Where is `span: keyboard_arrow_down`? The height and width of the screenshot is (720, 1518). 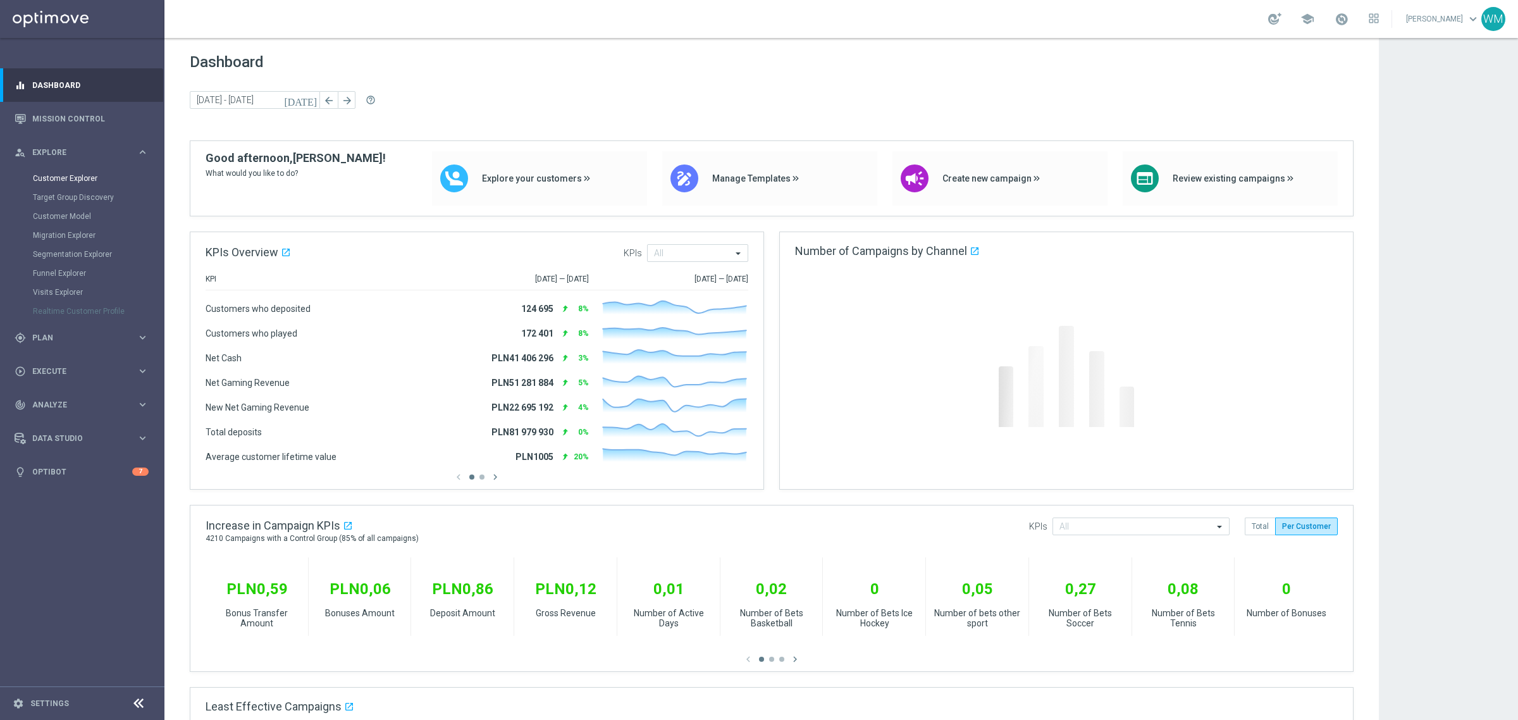 span: keyboard_arrow_down is located at coordinates (1473, 19).